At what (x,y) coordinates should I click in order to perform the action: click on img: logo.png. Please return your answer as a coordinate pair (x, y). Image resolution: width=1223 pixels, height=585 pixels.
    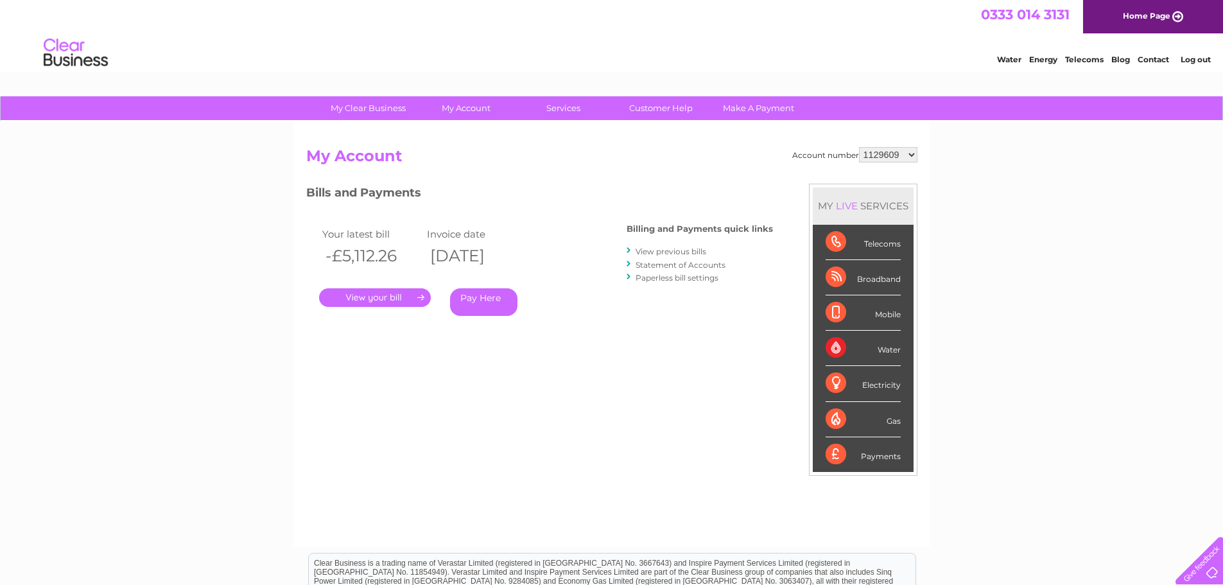
    Looking at the image, I should click on (76, 53).